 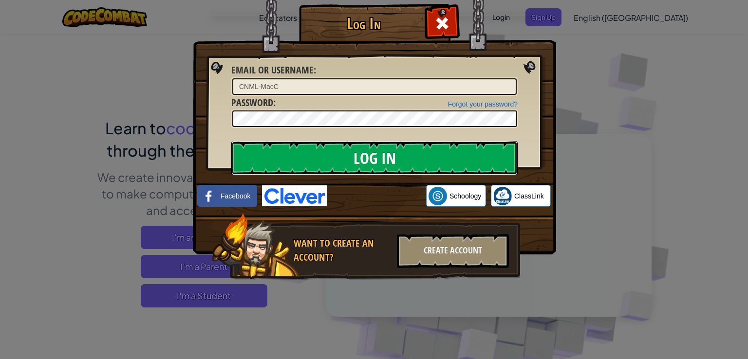 I want to click on img: facebook_small.png, so click(x=209, y=196).